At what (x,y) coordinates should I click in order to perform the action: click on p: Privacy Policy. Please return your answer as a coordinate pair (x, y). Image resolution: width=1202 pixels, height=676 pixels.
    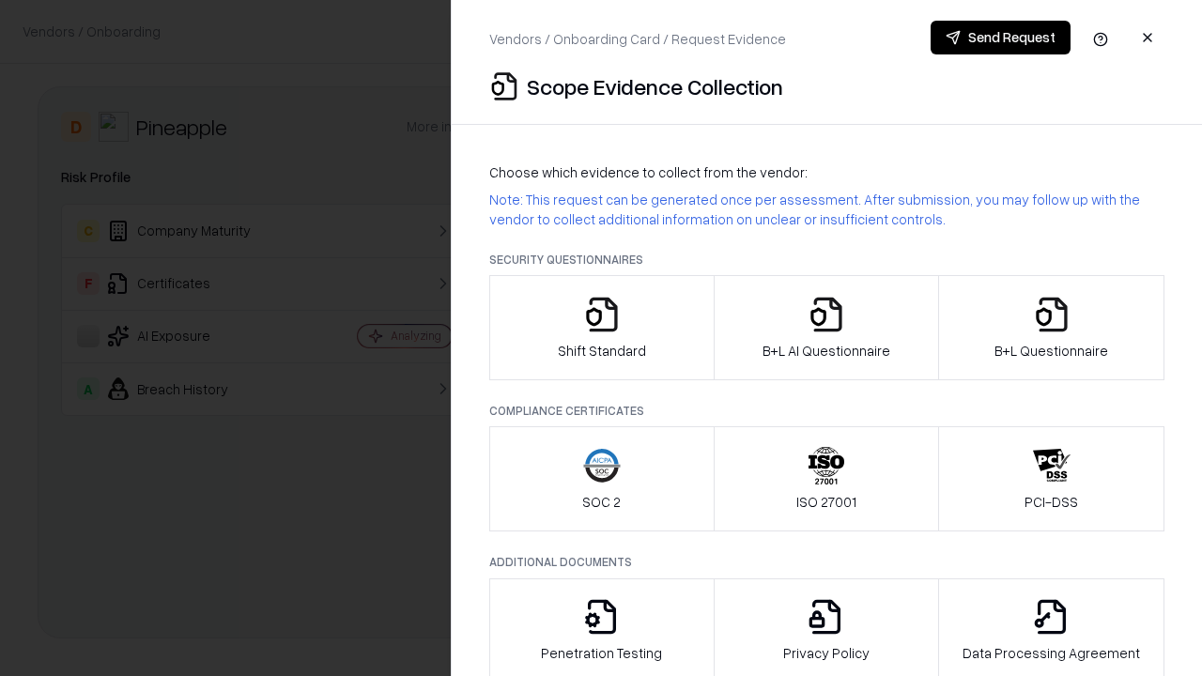
    Looking at the image, I should click on (827, 653).